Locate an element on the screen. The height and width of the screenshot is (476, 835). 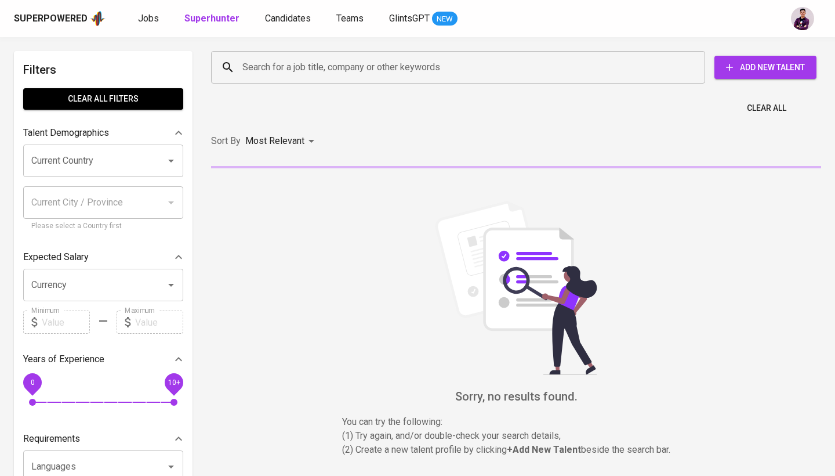
a: Superhunter is located at coordinates (213, 19).